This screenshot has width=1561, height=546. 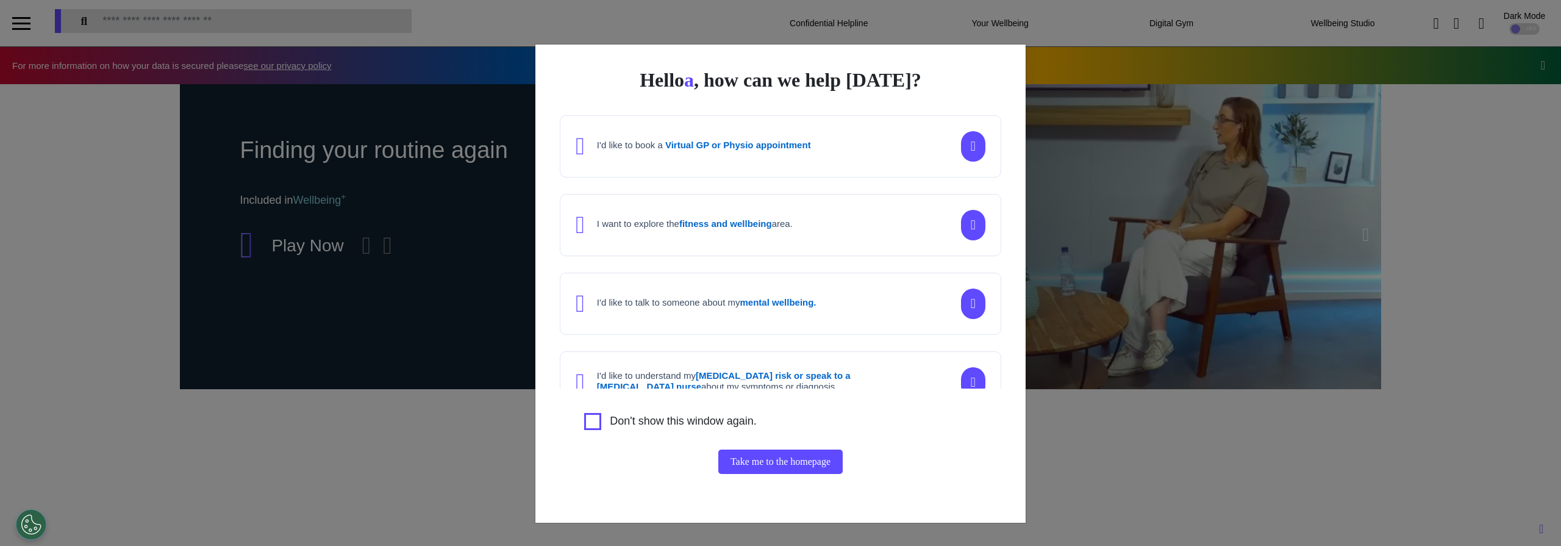 What do you see at coordinates (689, 80) in the screenshot?
I see `span: a` at bounding box center [689, 80].